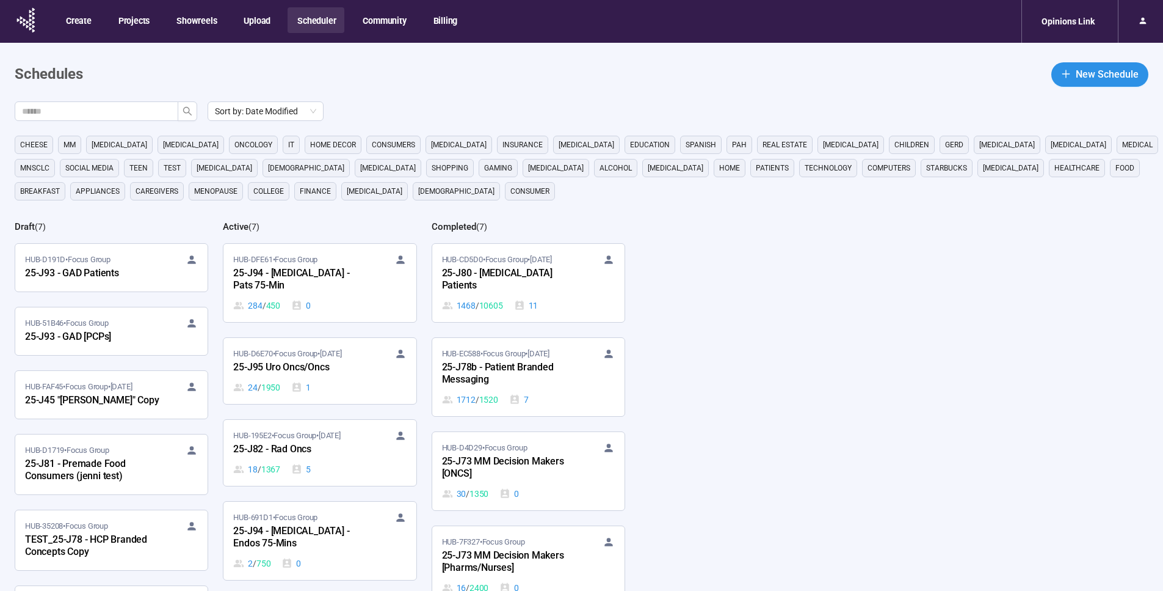 The height and width of the screenshot is (591, 1163). What do you see at coordinates (300, 368) in the screenshot?
I see `div: 25-J95 Uro Oncs/Oncs` at bounding box center [300, 368].